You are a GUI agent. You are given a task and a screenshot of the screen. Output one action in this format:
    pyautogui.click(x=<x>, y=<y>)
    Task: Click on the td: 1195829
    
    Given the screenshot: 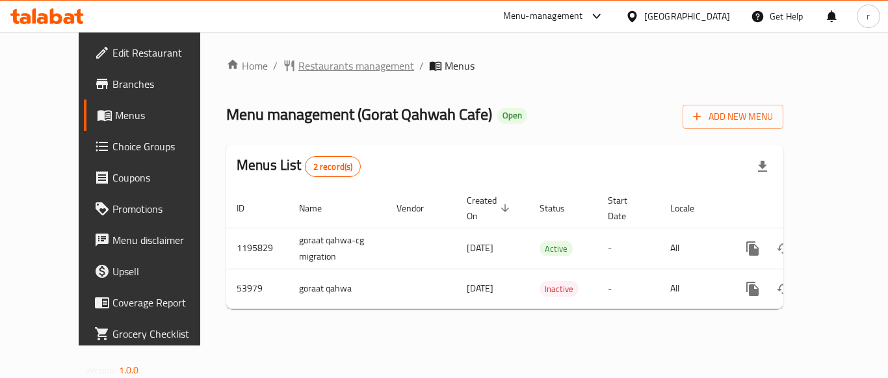 What is the action you would take?
    pyautogui.click(x=257, y=248)
    